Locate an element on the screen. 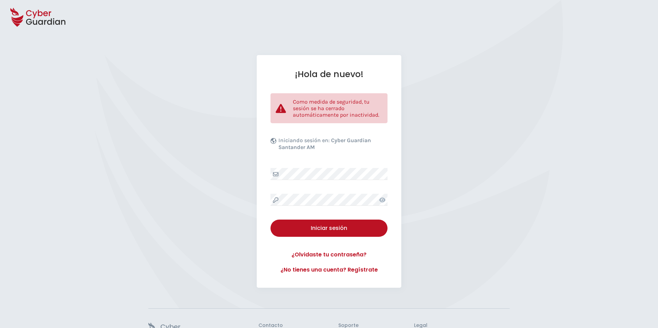 This screenshot has height=328, width=658. button: Iniciar sesión is located at coordinates (329, 228).